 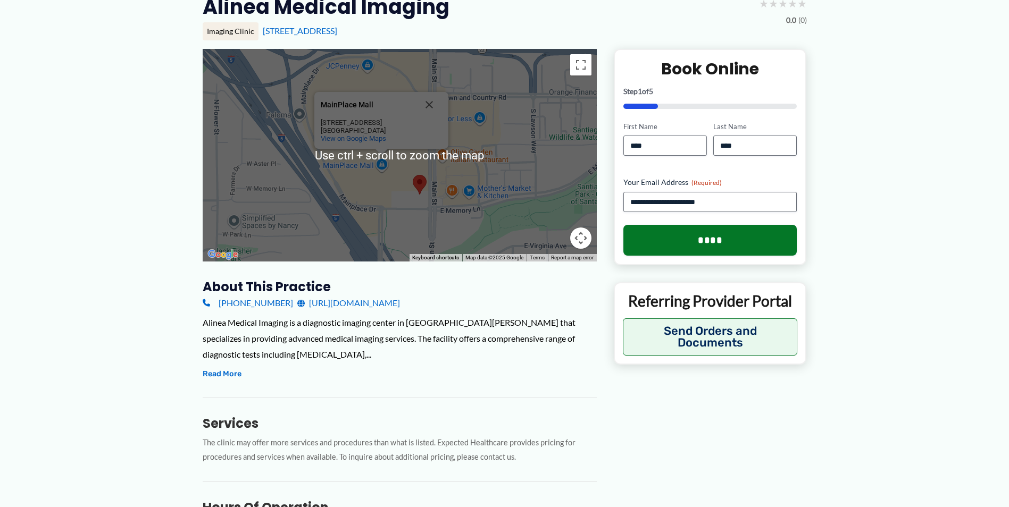 What do you see at coordinates (222, 374) in the screenshot?
I see `button: Read More` at bounding box center [222, 374].